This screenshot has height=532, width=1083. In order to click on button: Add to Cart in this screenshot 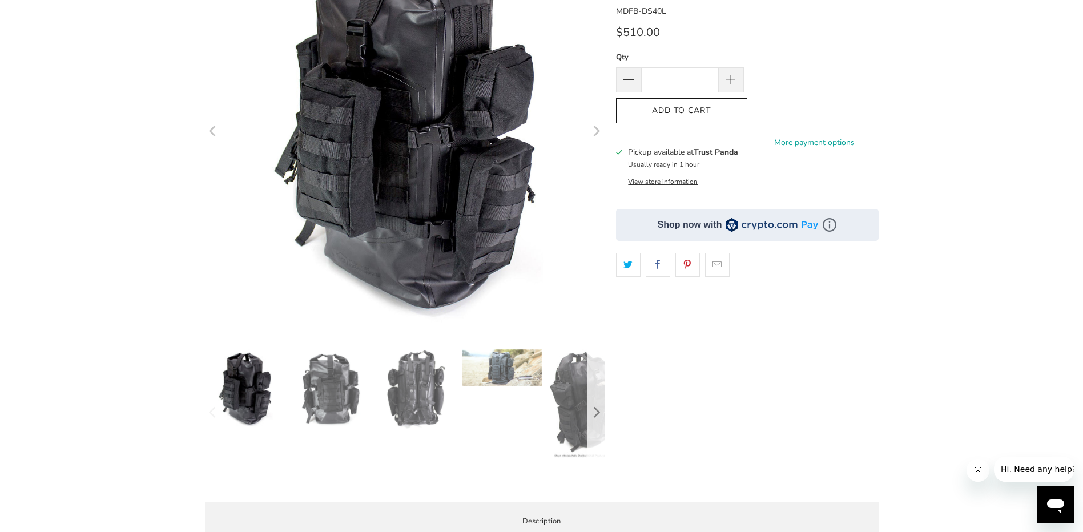, I will do `click(682, 111)`.